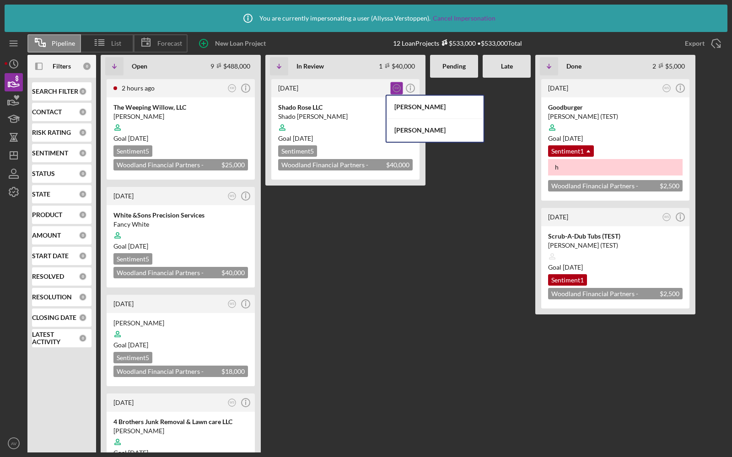 Image resolution: width=732 pixels, height=457 pixels. I want to click on b: RESOLVED, so click(48, 277).